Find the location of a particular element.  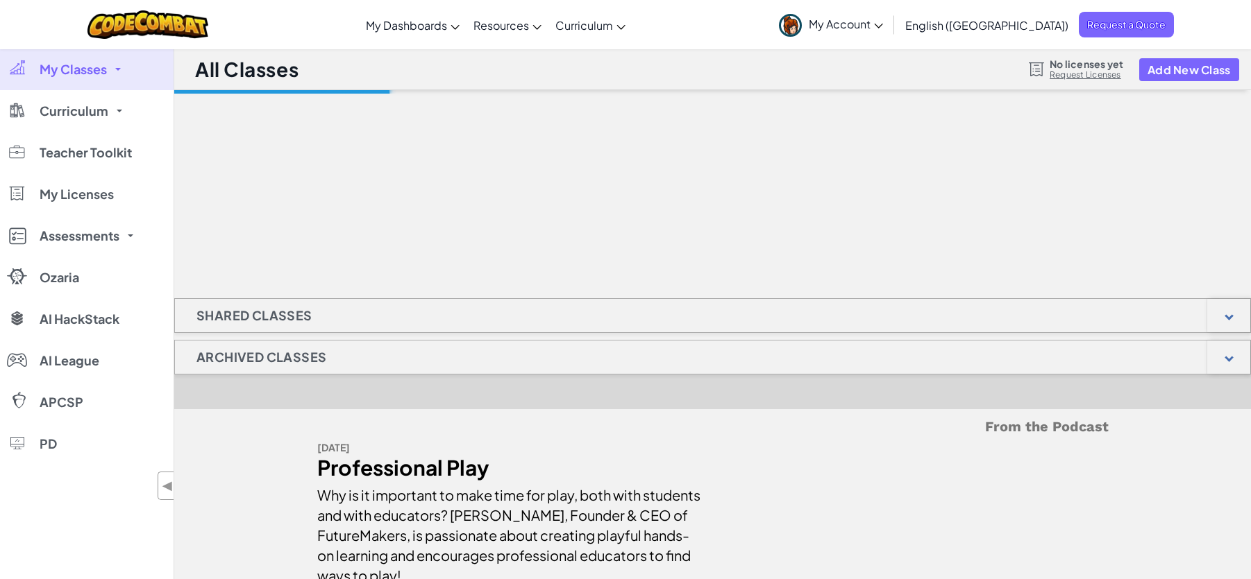

span: My Dashboards is located at coordinates (406, 25).